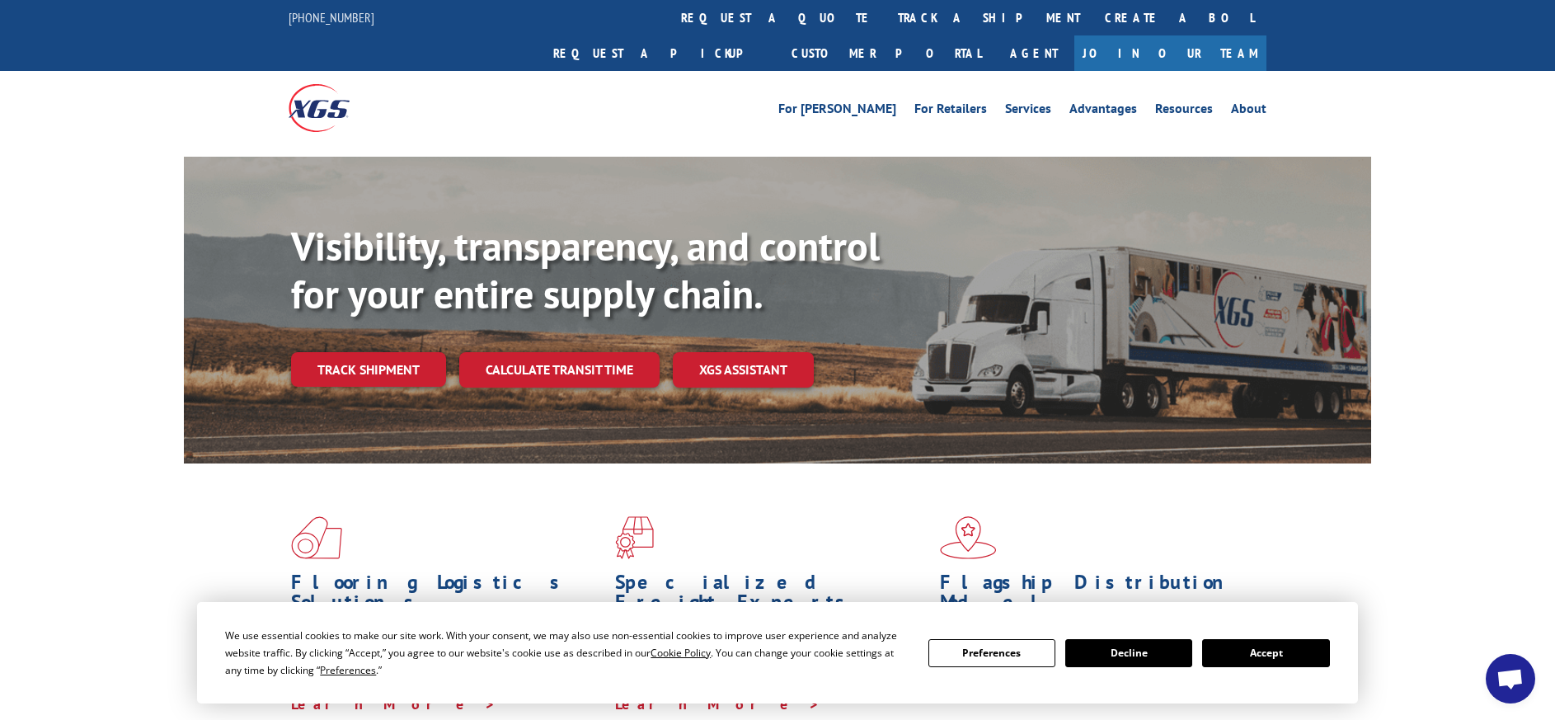 This screenshot has width=1555, height=720. What do you see at coordinates (317, 537) in the screenshot?
I see `img: xgs-icon-total-supply-chain-intelligence-red` at bounding box center [317, 537].